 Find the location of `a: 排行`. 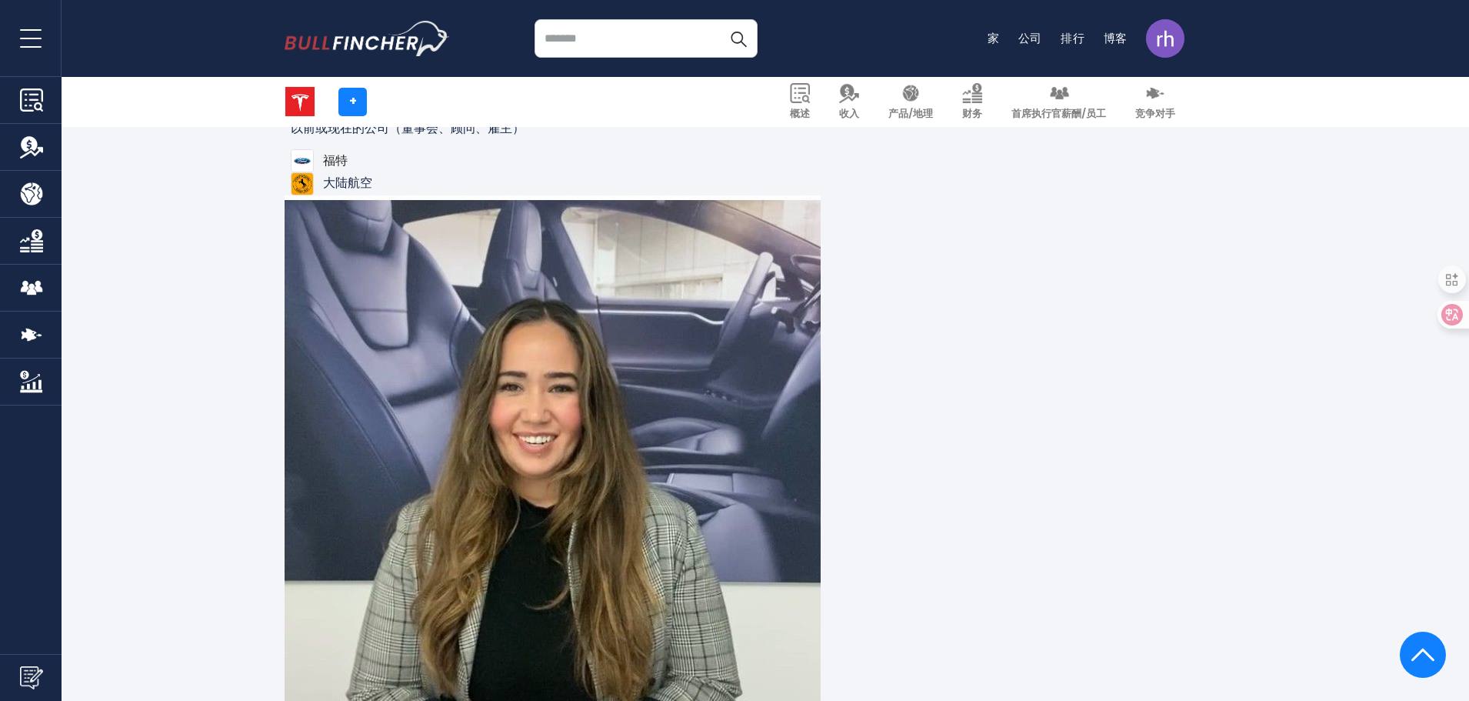

a: 排行 is located at coordinates (1073, 38).